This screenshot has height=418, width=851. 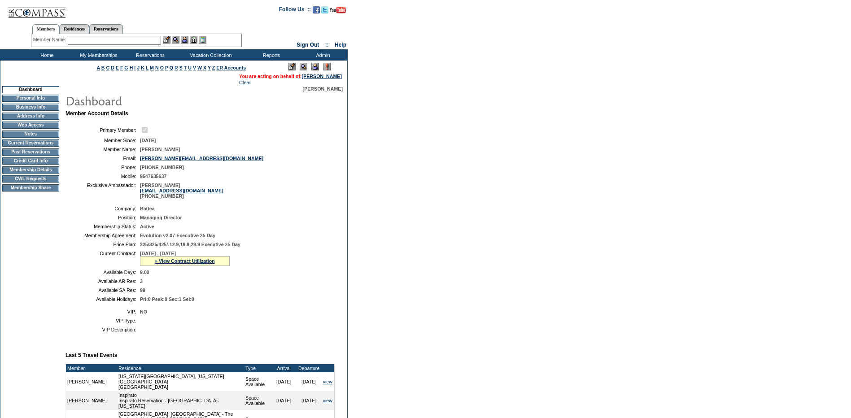 What do you see at coordinates (338, 12) in the screenshot?
I see `a: Subscribe to our YouTube Channel` at bounding box center [338, 12].